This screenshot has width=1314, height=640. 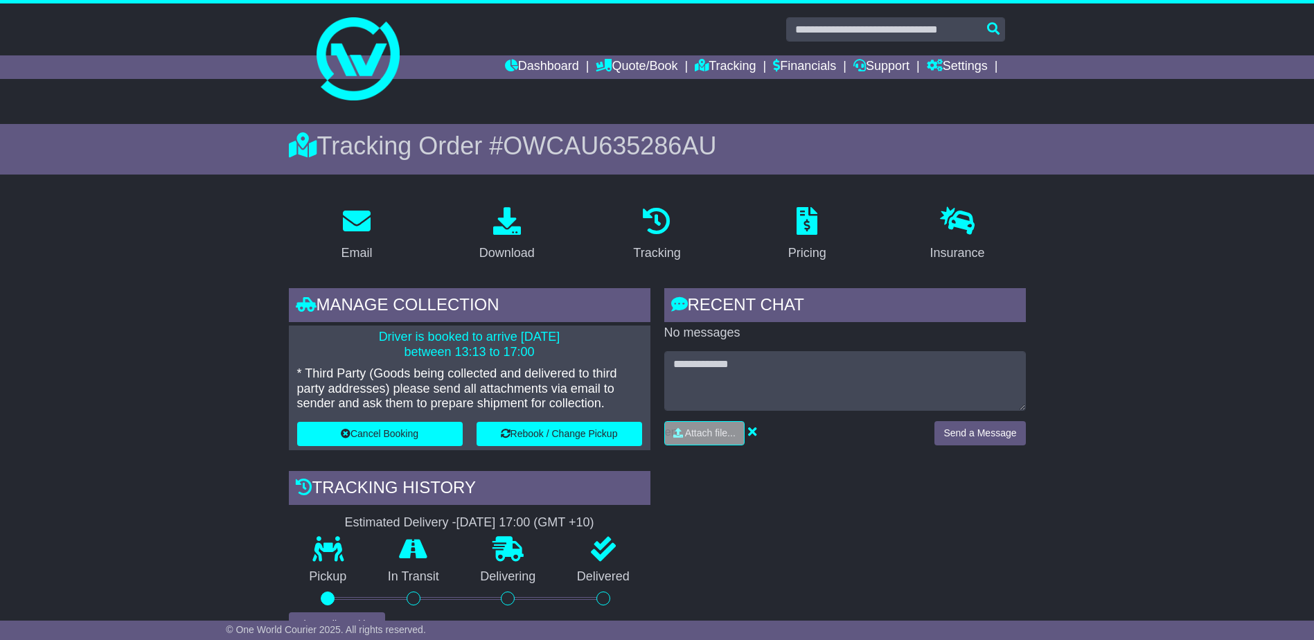 I want to click on p: Delivered, so click(x=603, y=577).